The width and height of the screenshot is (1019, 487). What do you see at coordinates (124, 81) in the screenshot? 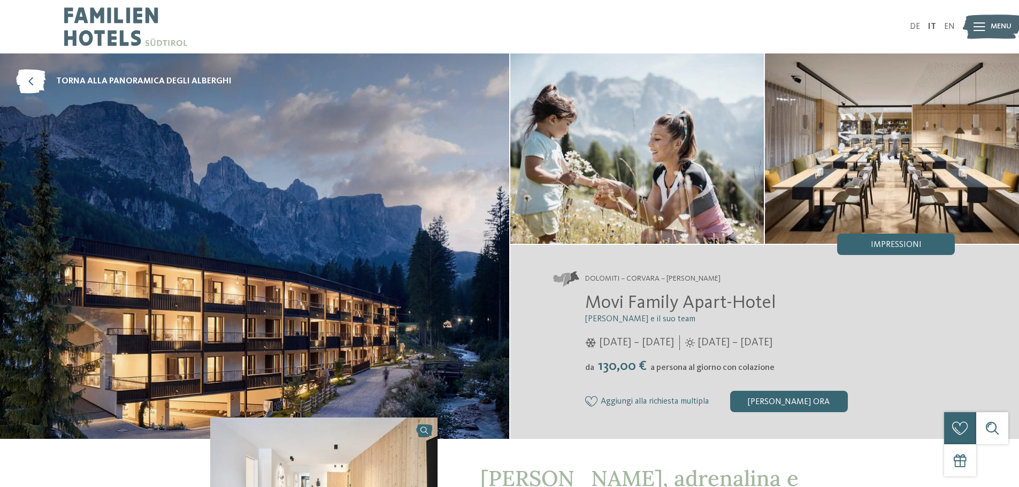
I see `a: torna alla panoramica degli alberghi` at bounding box center [124, 81].